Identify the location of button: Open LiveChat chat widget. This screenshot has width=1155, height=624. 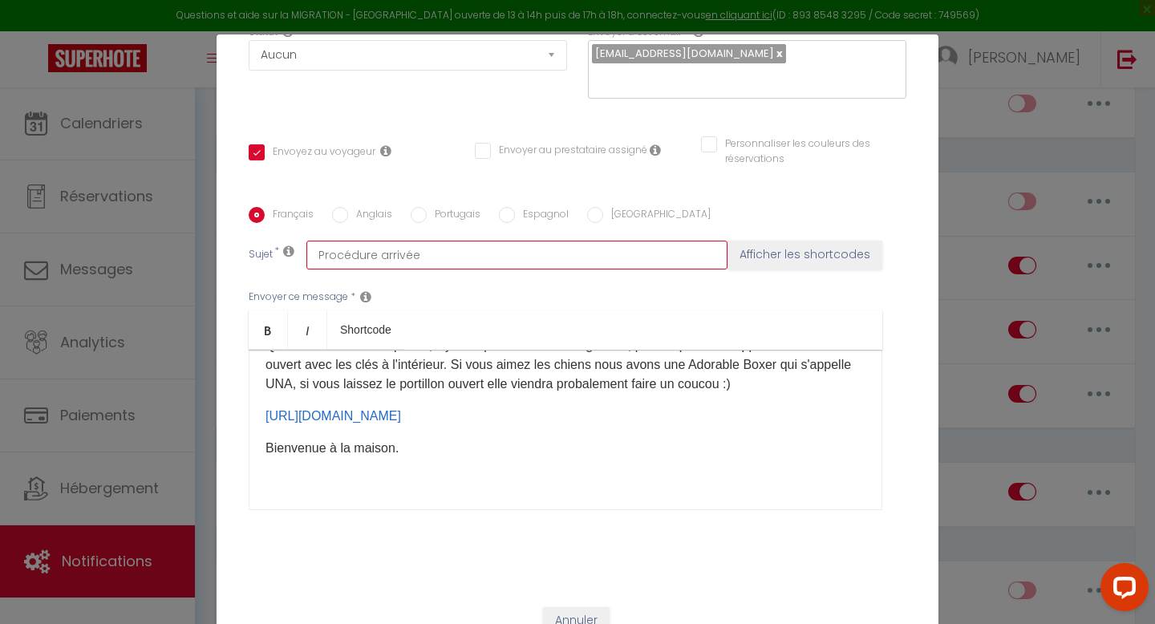
(37, 30).